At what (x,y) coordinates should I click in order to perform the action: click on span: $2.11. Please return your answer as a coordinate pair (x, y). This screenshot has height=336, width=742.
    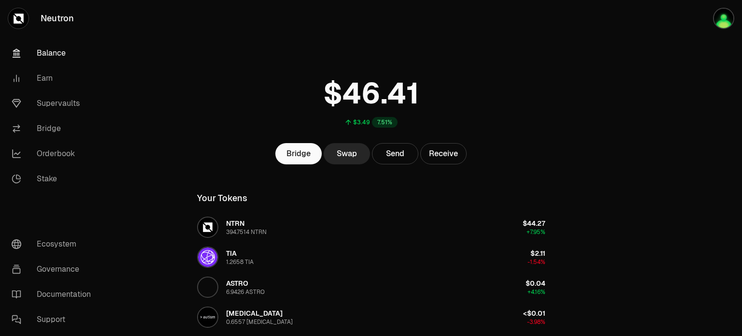
    Looking at the image, I should click on (538, 253).